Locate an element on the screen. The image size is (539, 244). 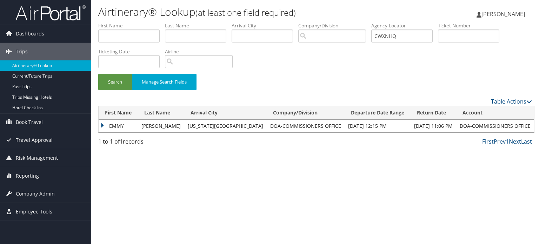
span: Travel Approval is located at coordinates (34, 140).